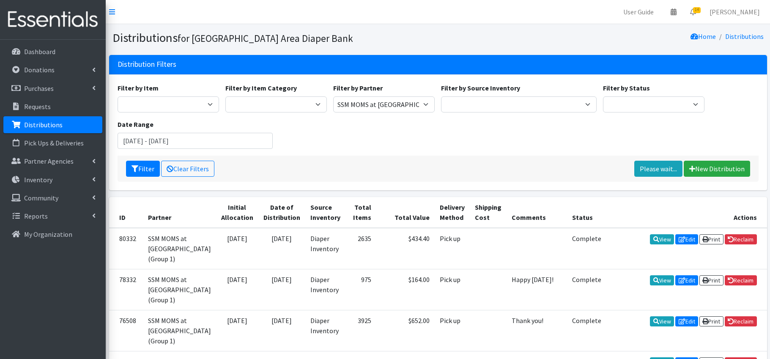 This screenshot has height=359, width=770. Describe the element at coordinates (53, 234) in the screenshot. I see `a: My Organization` at that location.